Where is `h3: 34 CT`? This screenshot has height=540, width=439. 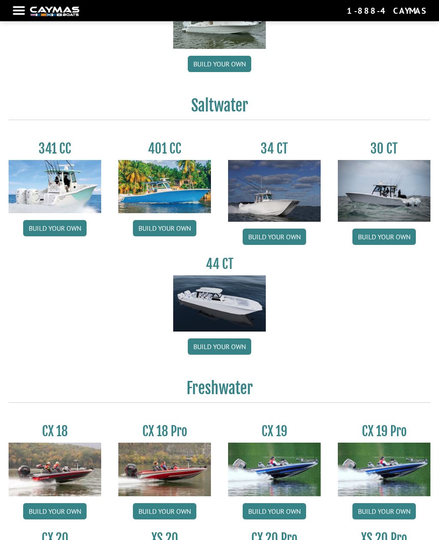
h3: 34 CT is located at coordinates (275, 149).